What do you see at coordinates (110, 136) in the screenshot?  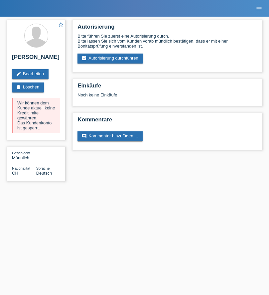 I see `a: commentKommentar hinzufügen ...` at bounding box center [110, 136].